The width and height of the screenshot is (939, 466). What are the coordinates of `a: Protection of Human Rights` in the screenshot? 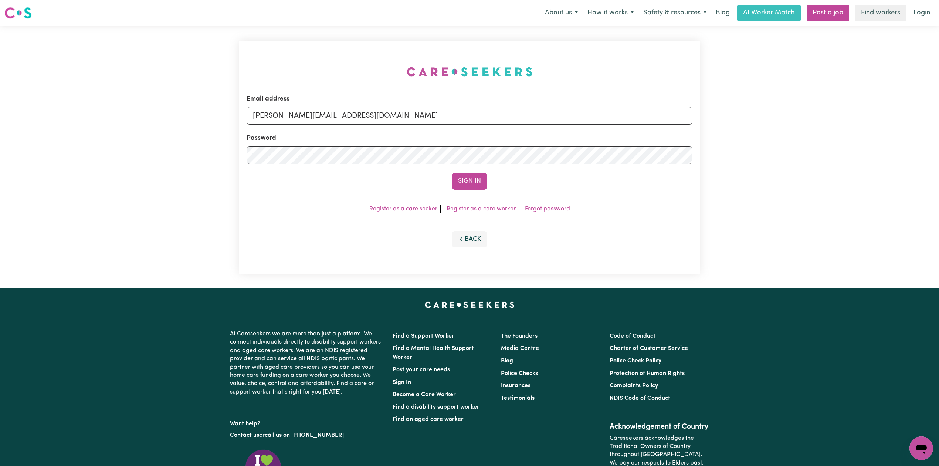 It's located at (647, 373).